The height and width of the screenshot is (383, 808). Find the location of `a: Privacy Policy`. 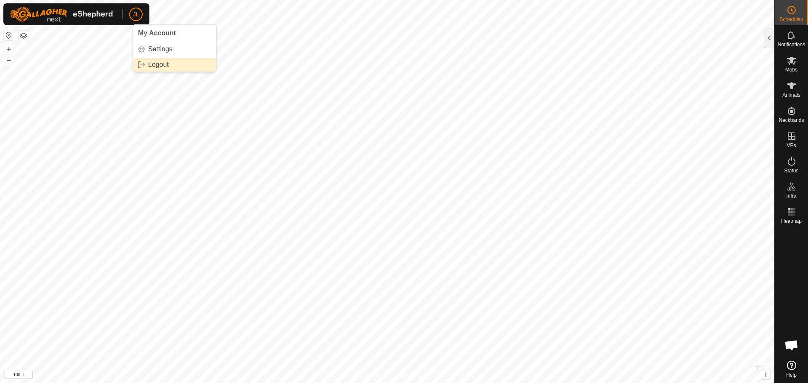

a: Privacy Policy is located at coordinates (369, 376).